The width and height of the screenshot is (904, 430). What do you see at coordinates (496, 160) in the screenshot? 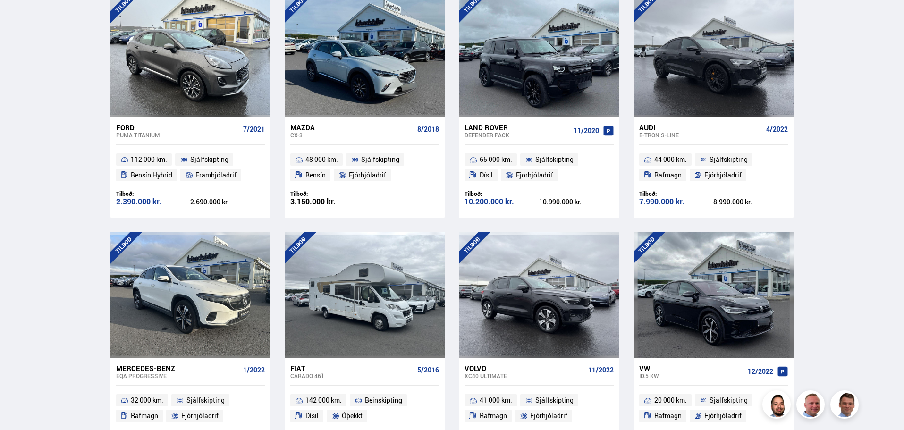
I see `span: 65 000 km.` at bounding box center [496, 160].